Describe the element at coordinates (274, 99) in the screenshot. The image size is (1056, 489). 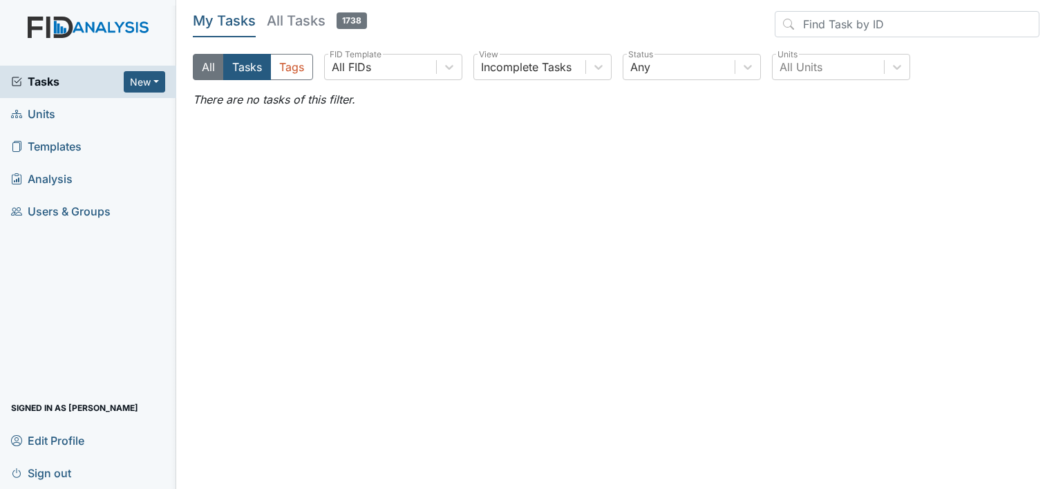
I see `em: There are no tasks of this filter.` at that location.